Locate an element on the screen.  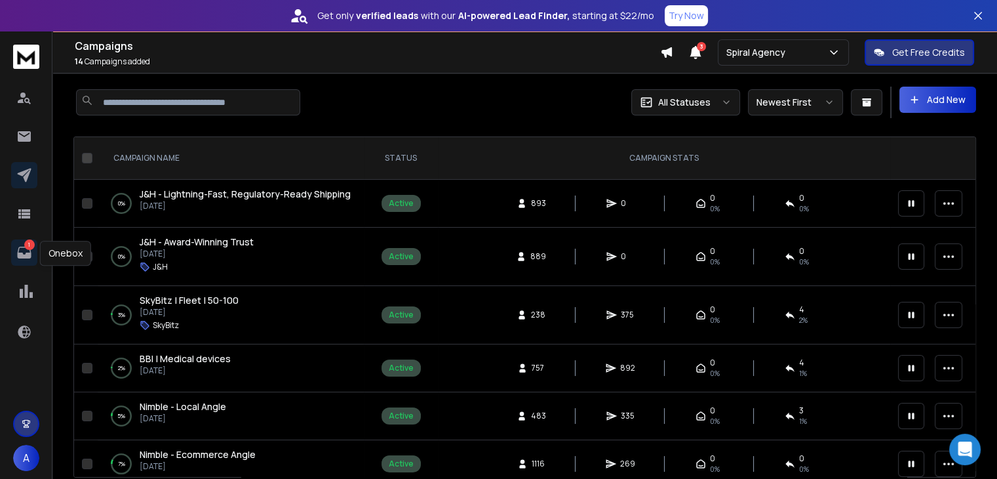
span: 0 % is located at coordinates (804, 469).